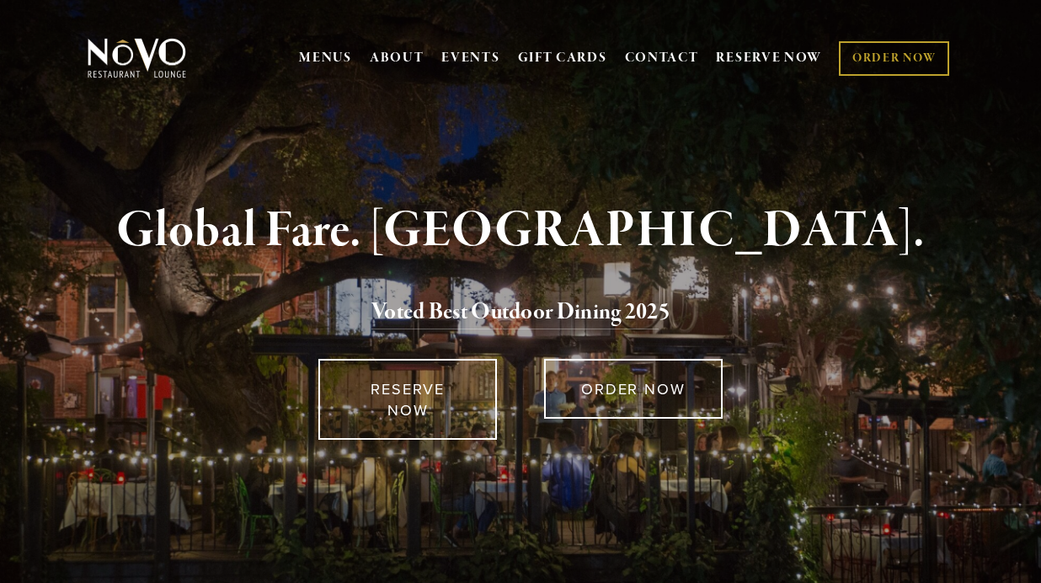 This screenshot has height=583, width=1041. I want to click on h2: 5, so click(520, 312).